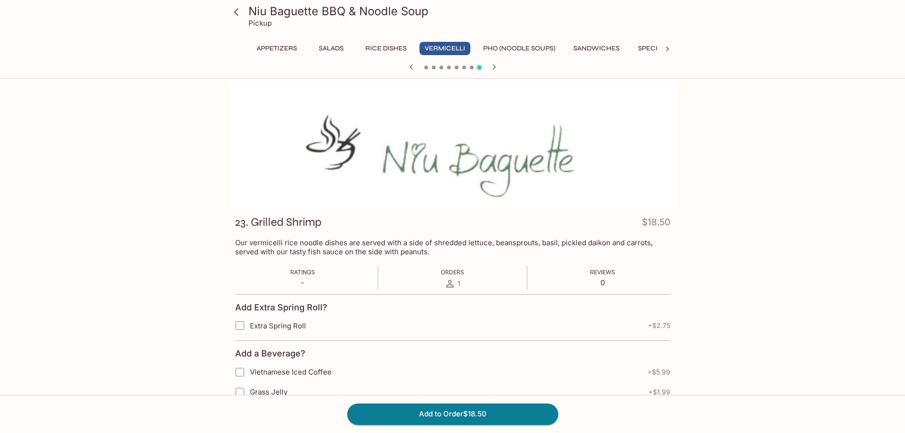  What do you see at coordinates (291, 372) in the screenshot?
I see `span: Vietnamese Iced Coffee` at bounding box center [291, 372].